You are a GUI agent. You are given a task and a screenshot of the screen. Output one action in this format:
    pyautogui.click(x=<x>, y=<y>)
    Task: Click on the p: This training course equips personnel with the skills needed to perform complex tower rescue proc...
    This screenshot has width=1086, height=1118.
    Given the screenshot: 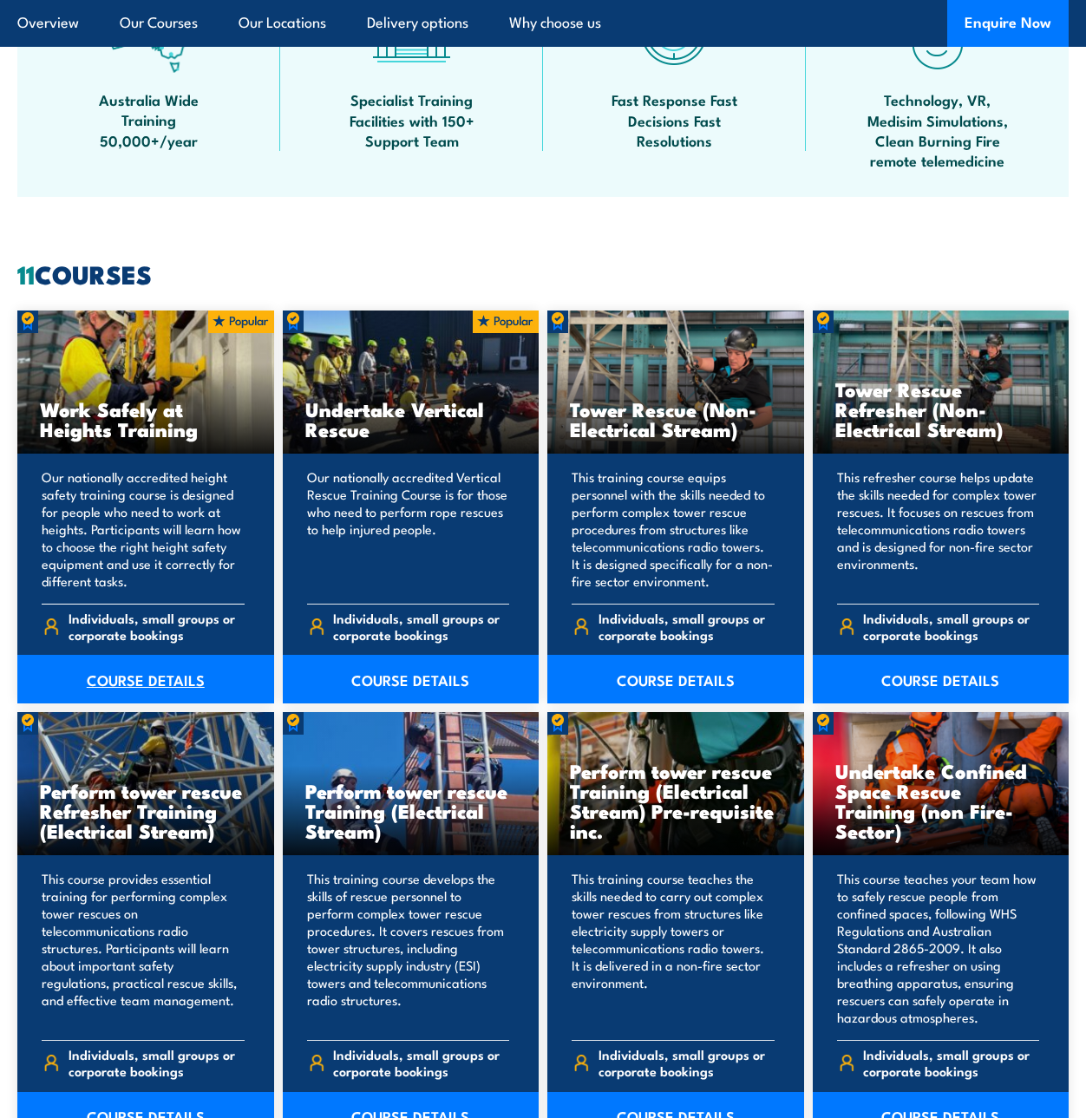 What is the action you would take?
    pyautogui.click(x=673, y=529)
    